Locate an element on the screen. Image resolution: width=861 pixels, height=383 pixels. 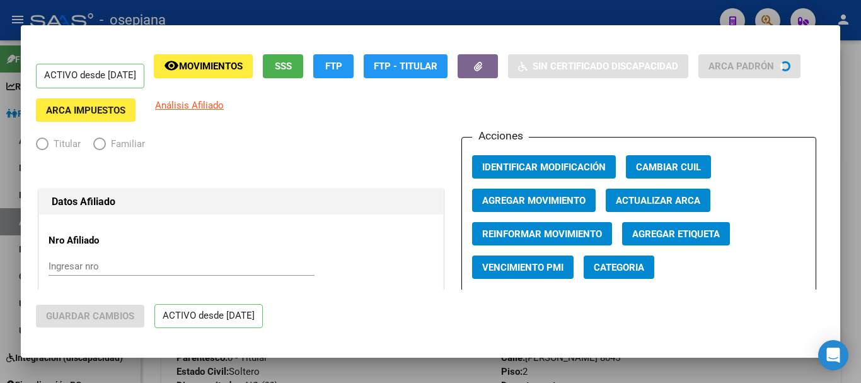
span: Reinformar Movimiento is located at coordinates (542, 234).